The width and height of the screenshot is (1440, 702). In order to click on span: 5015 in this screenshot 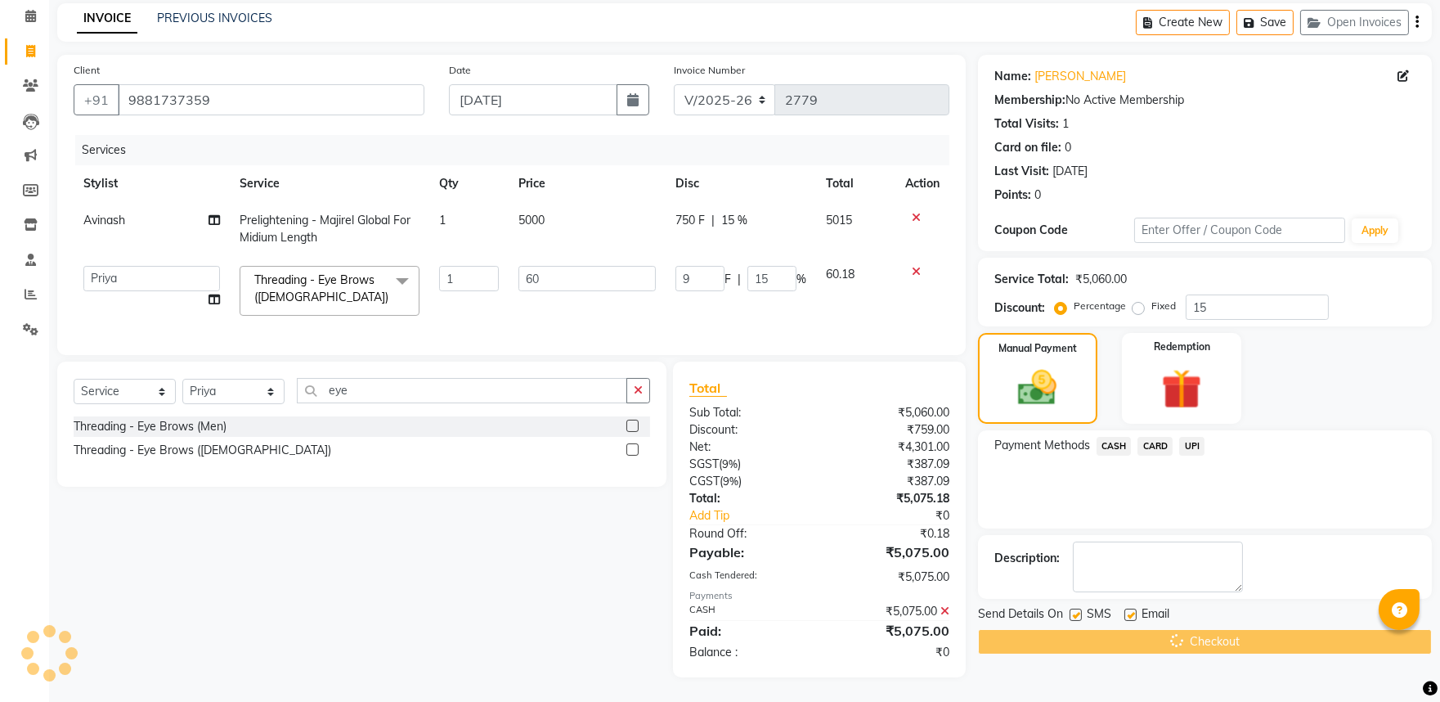, I will do `click(839, 220)`.